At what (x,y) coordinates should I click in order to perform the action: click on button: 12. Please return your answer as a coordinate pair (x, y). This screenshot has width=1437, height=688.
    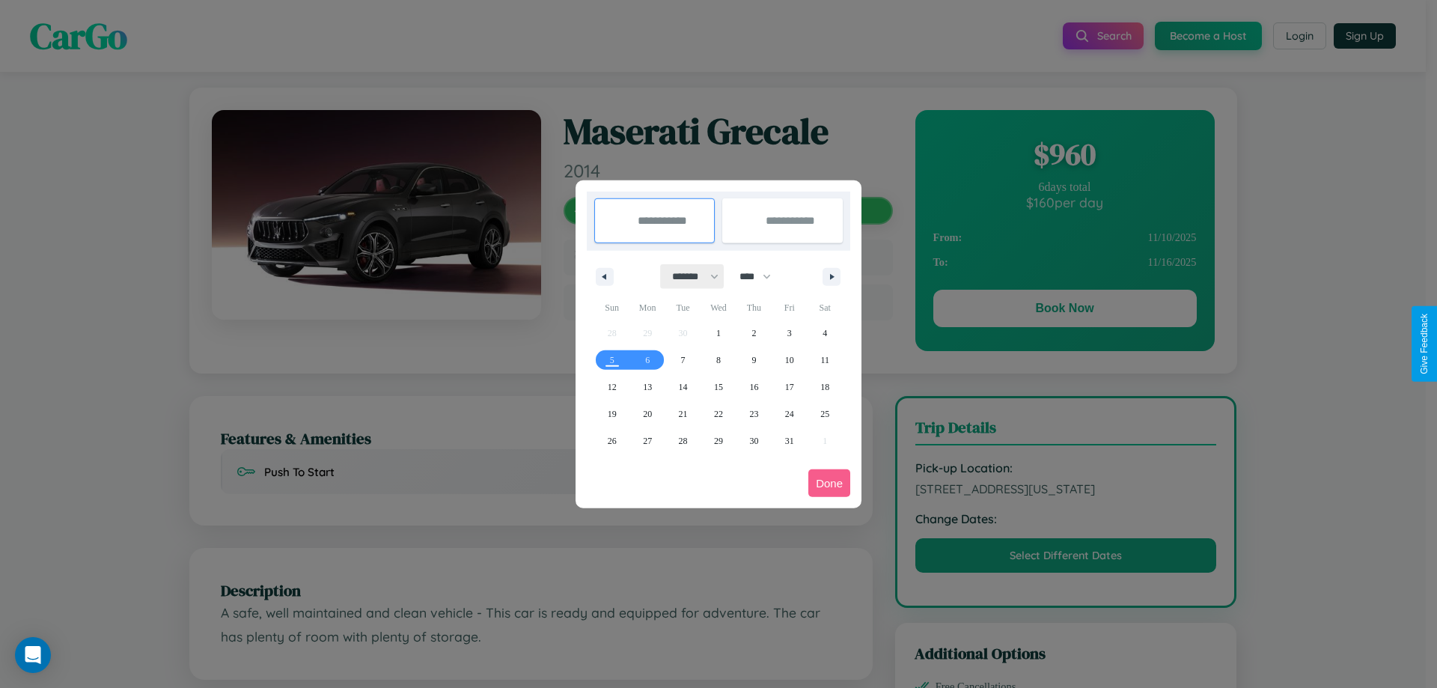
    Looking at the image, I should click on (612, 387).